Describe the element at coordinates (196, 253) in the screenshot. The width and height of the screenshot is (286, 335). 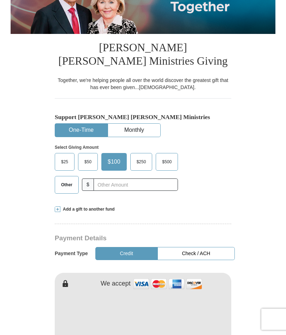
I see `button: Check / ACH` at that location.